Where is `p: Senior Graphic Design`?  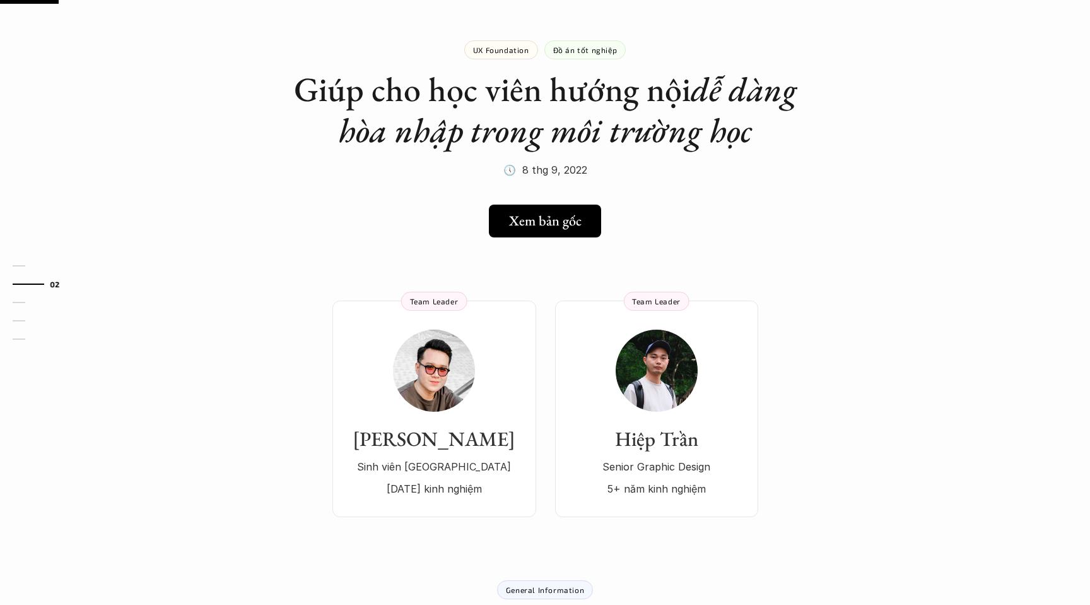 p: Senior Graphic Design is located at coordinates (657, 466).